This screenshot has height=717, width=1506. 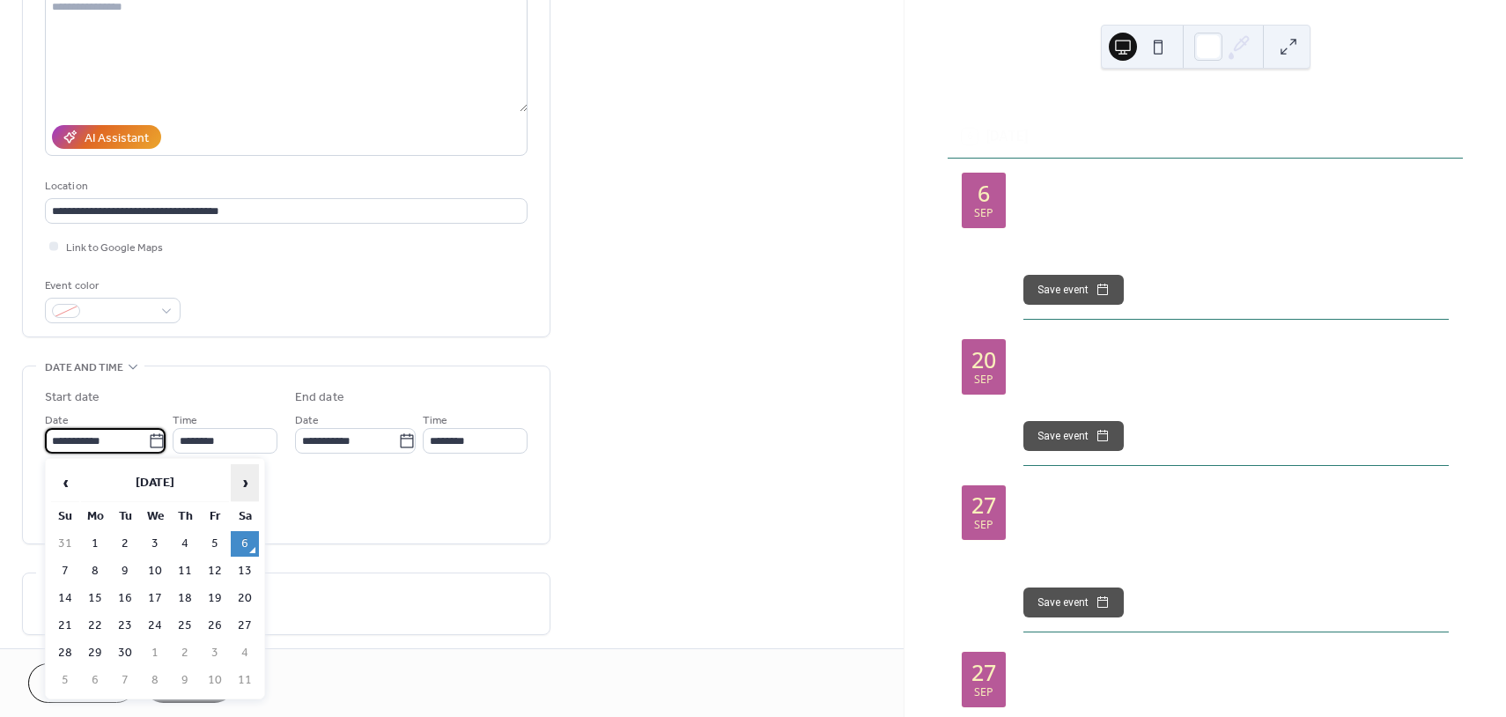 What do you see at coordinates (95, 516) in the screenshot?
I see `th: Mo` at bounding box center [95, 516].